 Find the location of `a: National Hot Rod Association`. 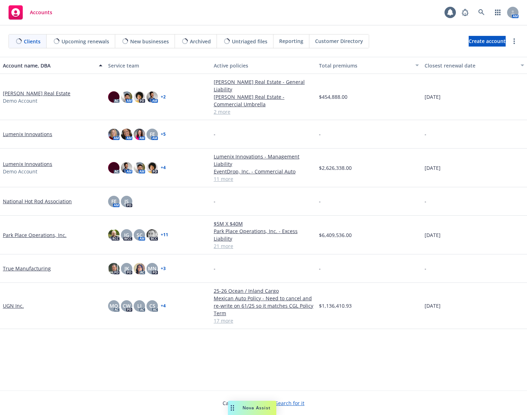

a: National Hot Rod Association is located at coordinates (37, 201).